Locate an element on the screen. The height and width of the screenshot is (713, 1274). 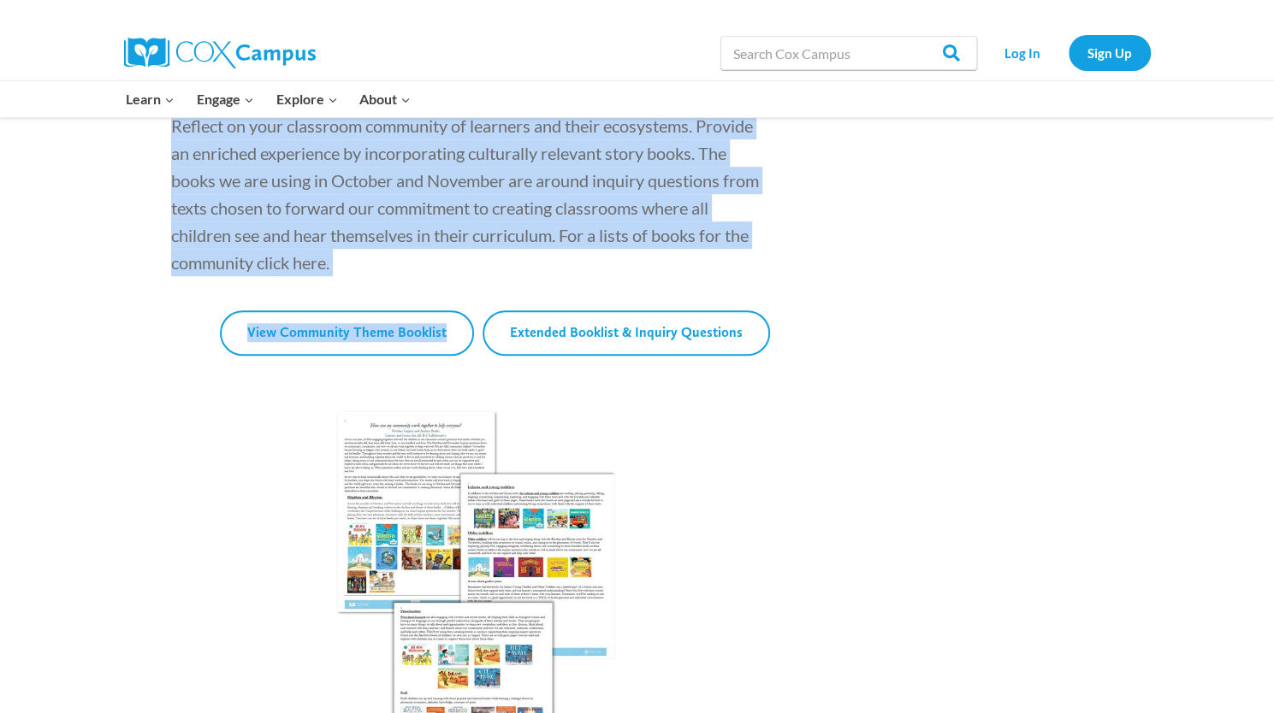
a: Log In is located at coordinates (1022, 52).